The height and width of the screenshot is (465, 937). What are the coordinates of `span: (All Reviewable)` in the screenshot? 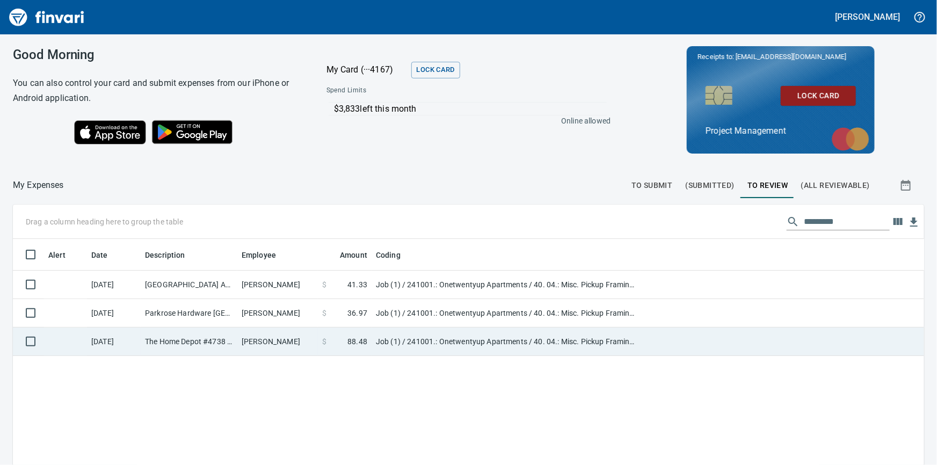 It's located at (835, 185).